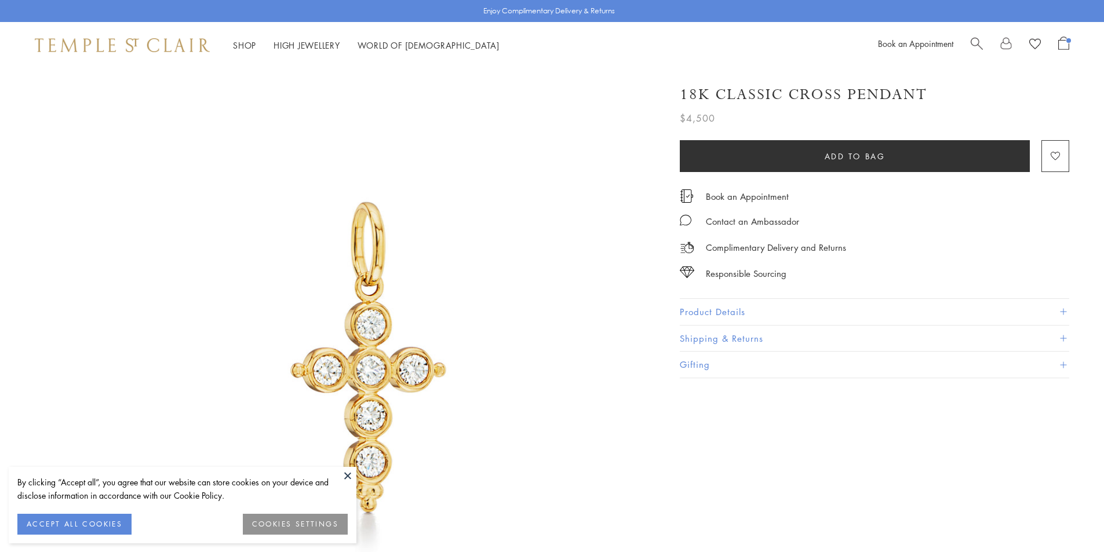 The width and height of the screenshot is (1104, 552). Describe the element at coordinates (976, 45) in the screenshot. I see `a: Search` at that location.